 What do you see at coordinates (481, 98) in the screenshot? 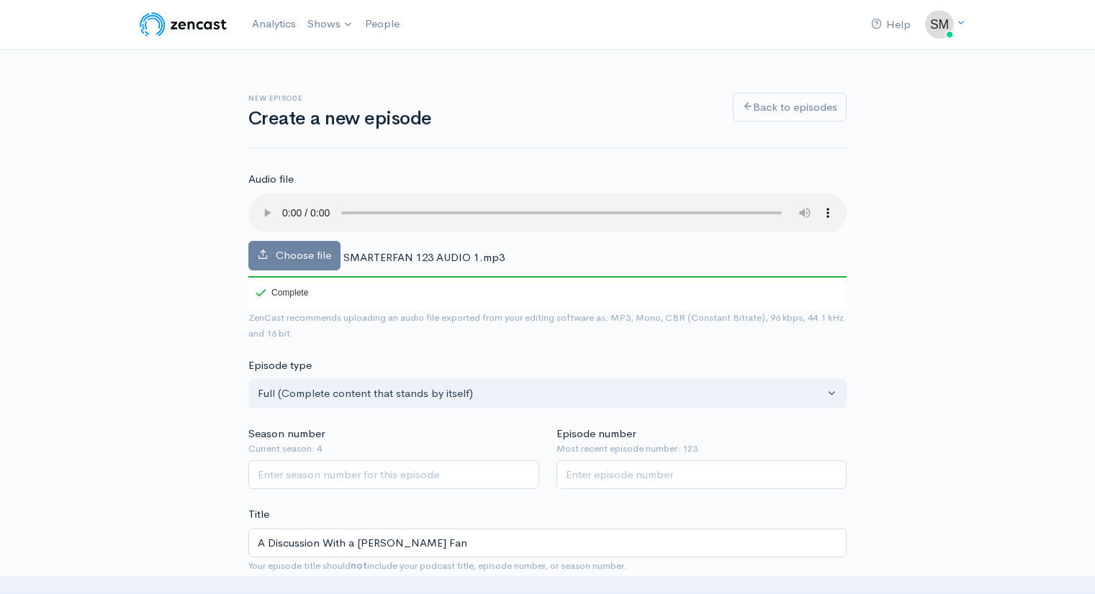
I see `h6: New episode` at bounding box center [481, 98].